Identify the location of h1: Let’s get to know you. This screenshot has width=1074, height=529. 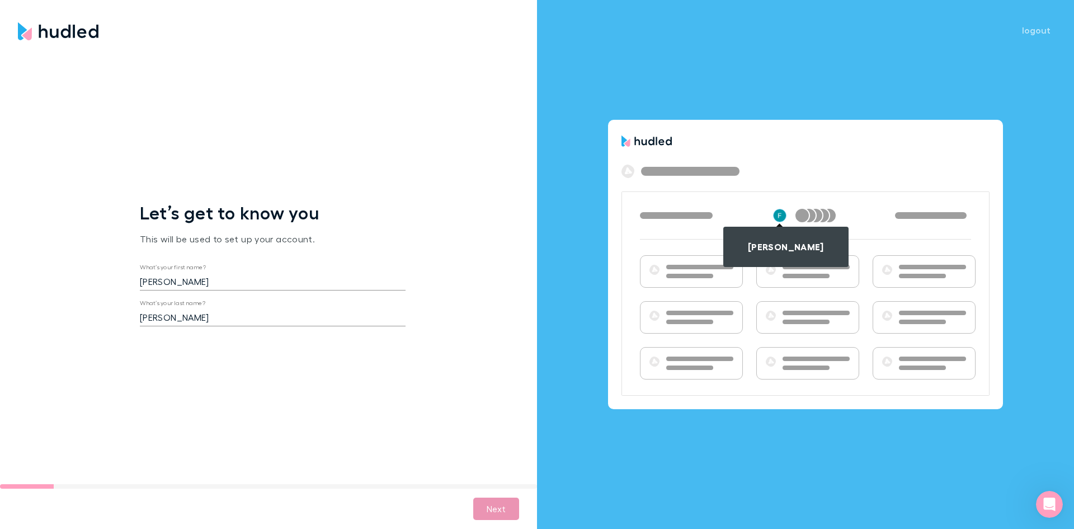
(272, 213).